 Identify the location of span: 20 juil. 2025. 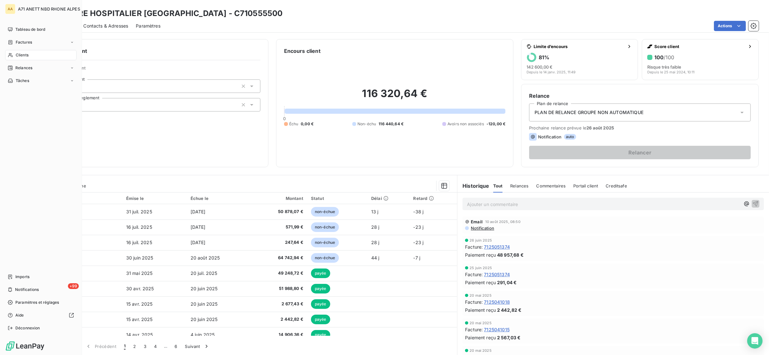
(204, 273).